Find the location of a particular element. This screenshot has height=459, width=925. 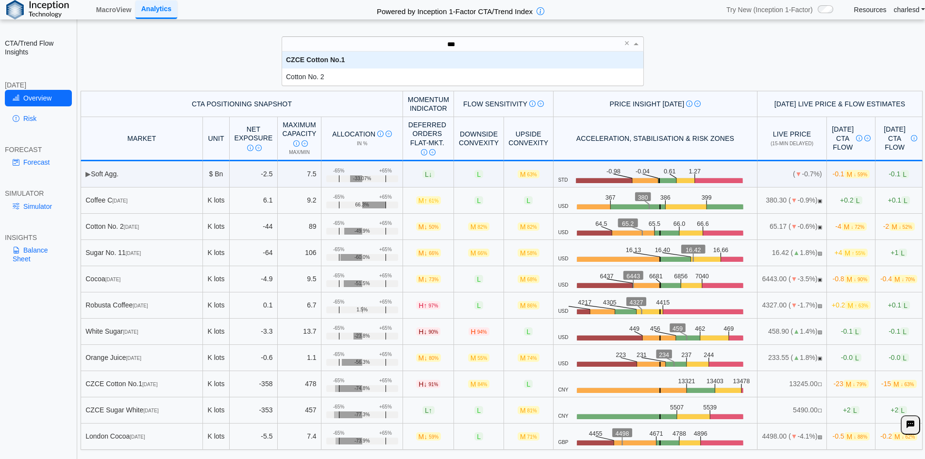

text: 6443 is located at coordinates (634, 275).